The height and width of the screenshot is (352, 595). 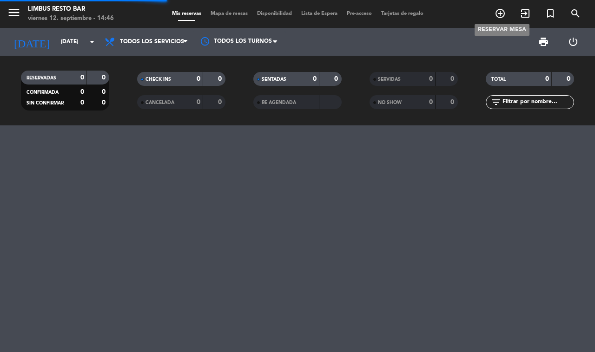 What do you see at coordinates (92, 42) in the screenshot?
I see `i: arrow_drop_down` at bounding box center [92, 42].